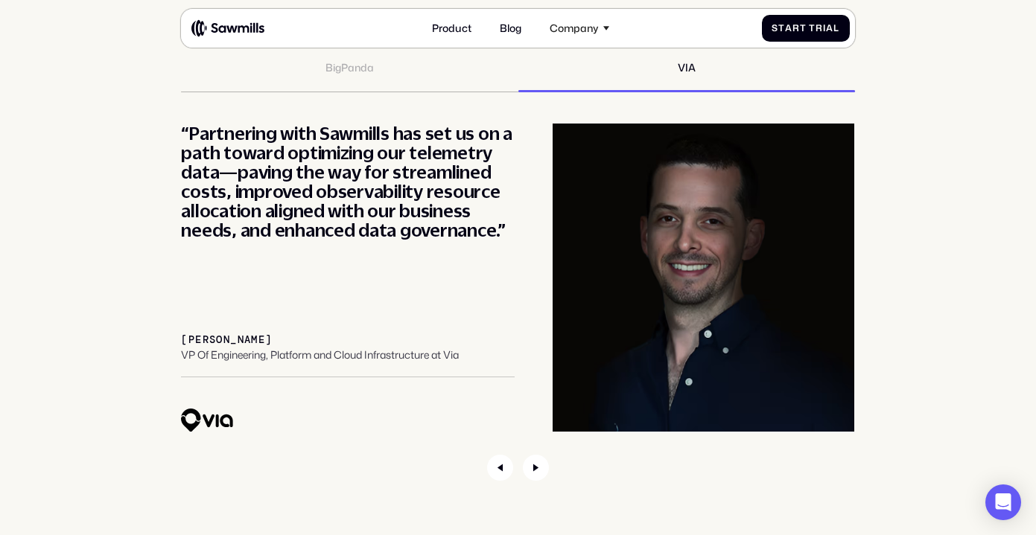 This screenshot has width=1036, height=535. I want to click on a: StartTrial, so click(806, 28).